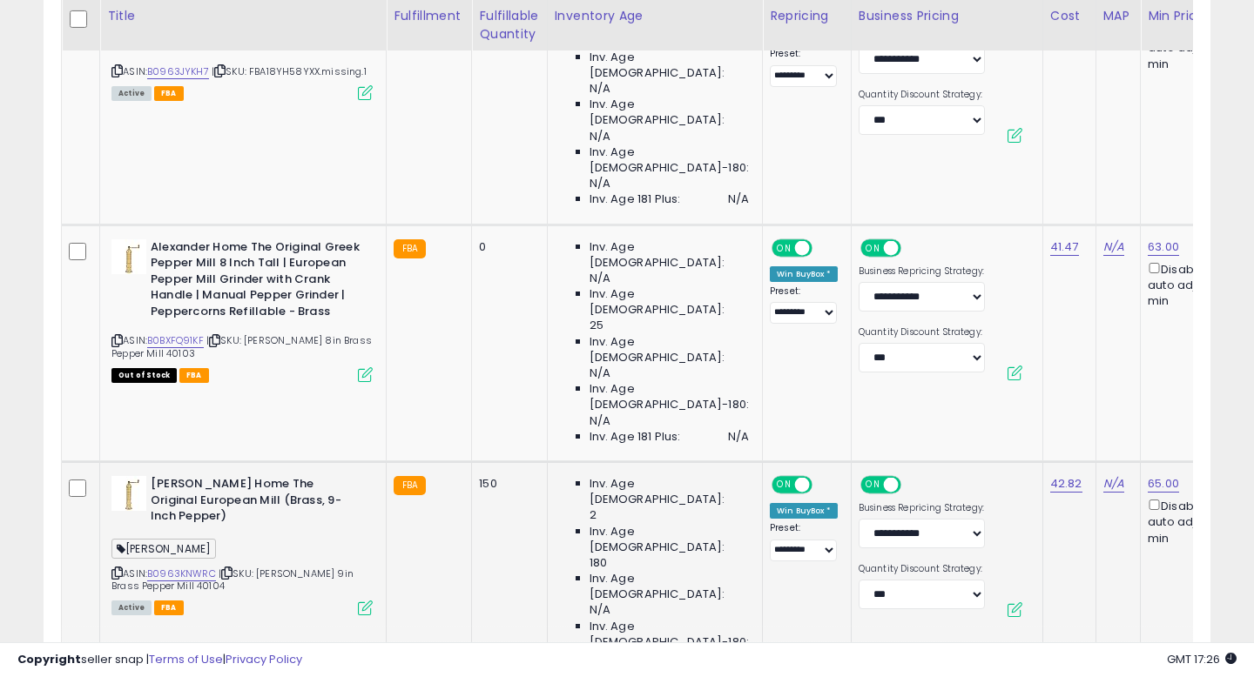  What do you see at coordinates (428, 16) in the screenshot?
I see `div: Fulfillment` at bounding box center [428, 16].